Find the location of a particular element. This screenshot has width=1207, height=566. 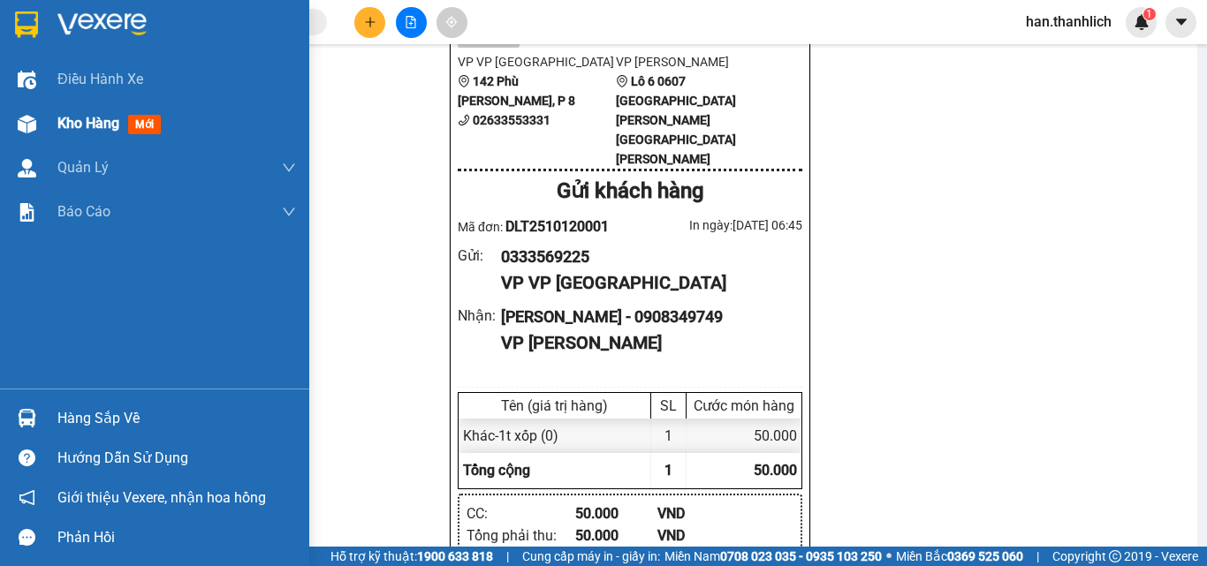

span: Điều hành xe is located at coordinates (100, 79).